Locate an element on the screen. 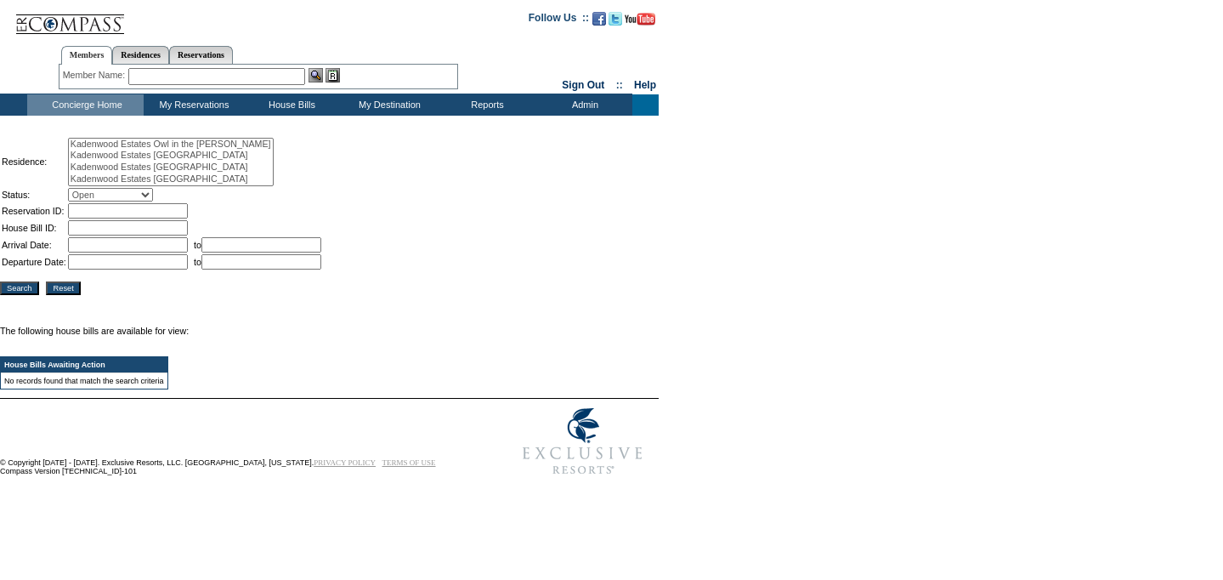 The width and height of the screenshot is (1223, 580). img: Reservations is located at coordinates (332, 75).